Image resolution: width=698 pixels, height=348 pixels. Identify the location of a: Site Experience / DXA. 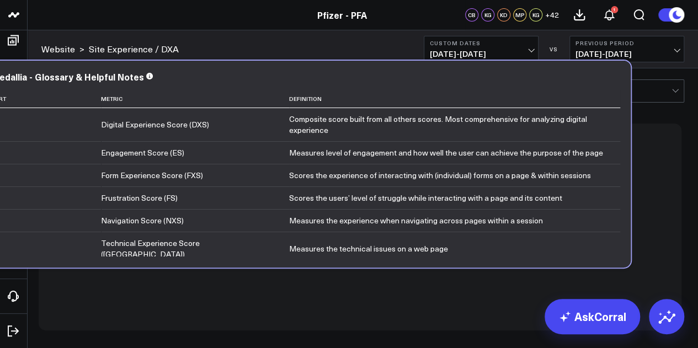
(134, 49).